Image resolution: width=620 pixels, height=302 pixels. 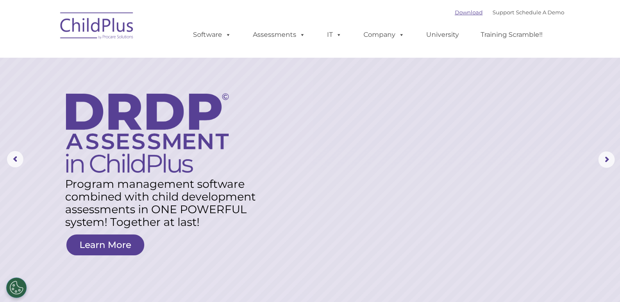 What do you see at coordinates (131, 91) in the screenshot?
I see `span: Phone number` at bounding box center [131, 91].